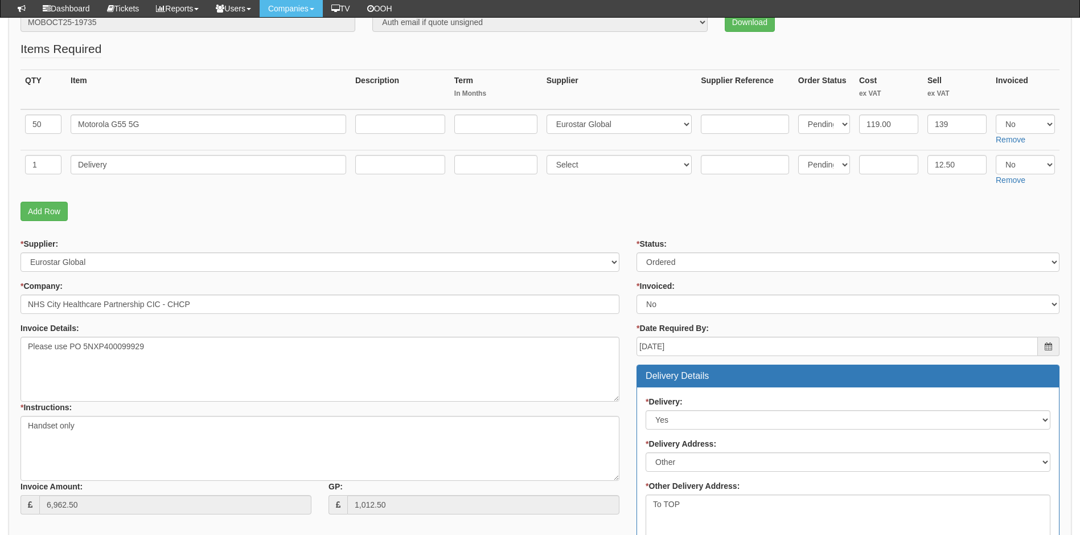  What do you see at coordinates (44, 211) in the screenshot?
I see `a: Add Row` at bounding box center [44, 211].